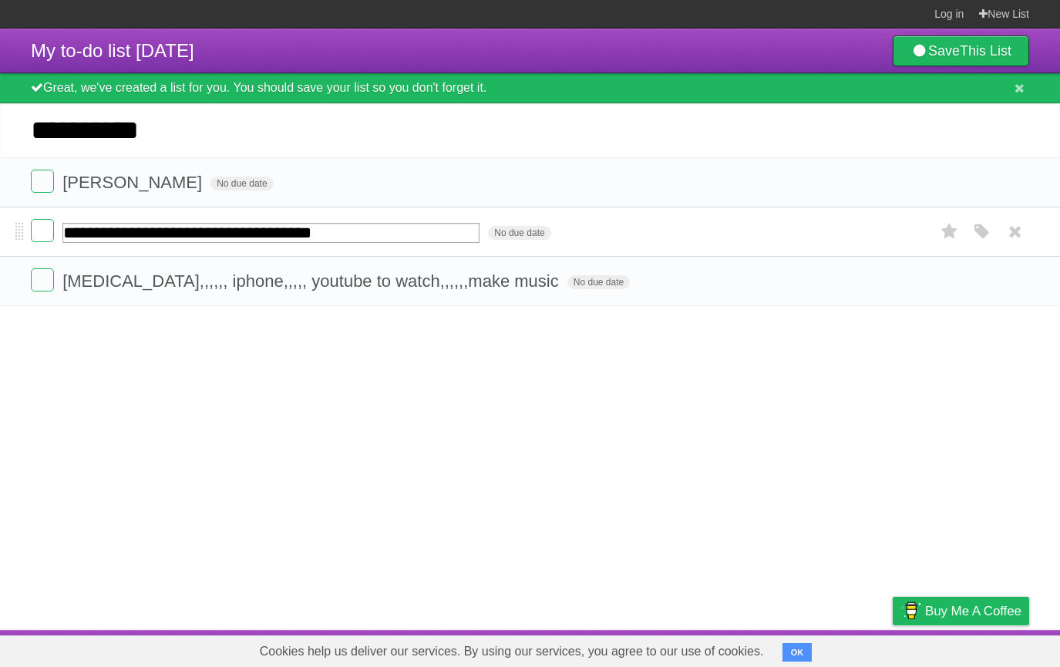  I want to click on b: This List, so click(985, 51).